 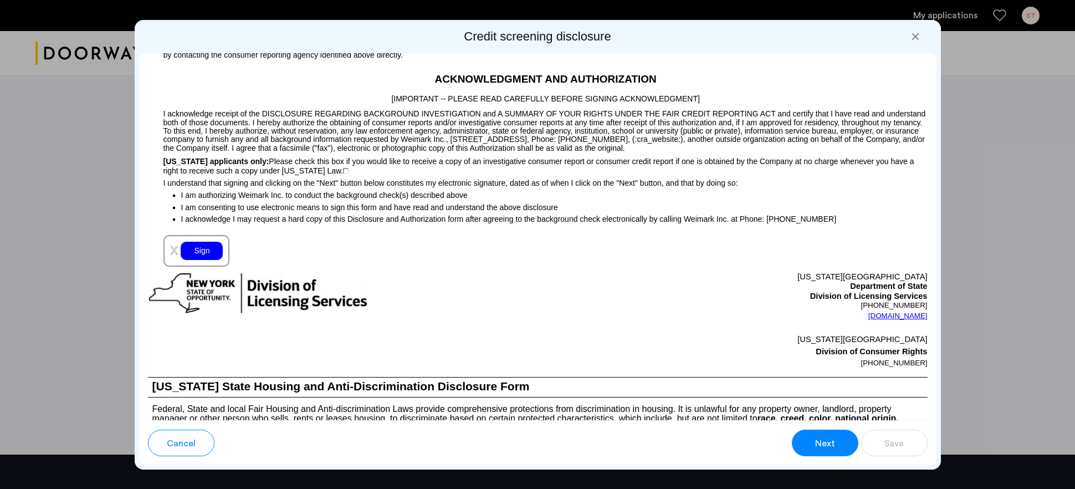 I want to click on p: Federal, State and local Fair Housing and Anti-discrimination Laws provide comprehensive protecti..., so click(x=537, y=420).